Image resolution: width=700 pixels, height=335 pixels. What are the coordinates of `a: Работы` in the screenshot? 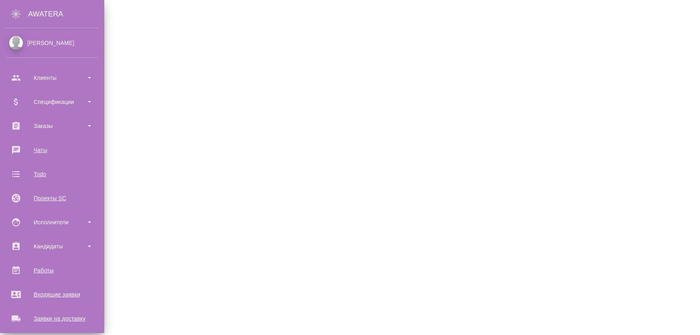 It's located at (52, 270).